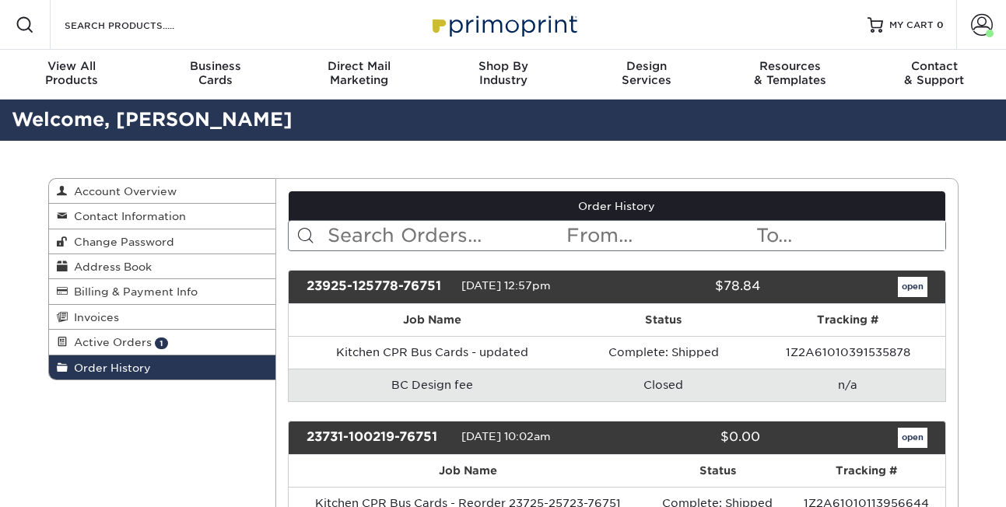 The height and width of the screenshot is (507, 1006). Describe the element at coordinates (378, 287) in the screenshot. I see `div: 23925-125778-76751` at that location.